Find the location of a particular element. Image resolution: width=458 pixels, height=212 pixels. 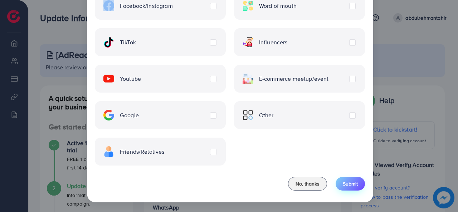

img: ic-freind.8e9a9d08.svg is located at coordinates (109, 152).